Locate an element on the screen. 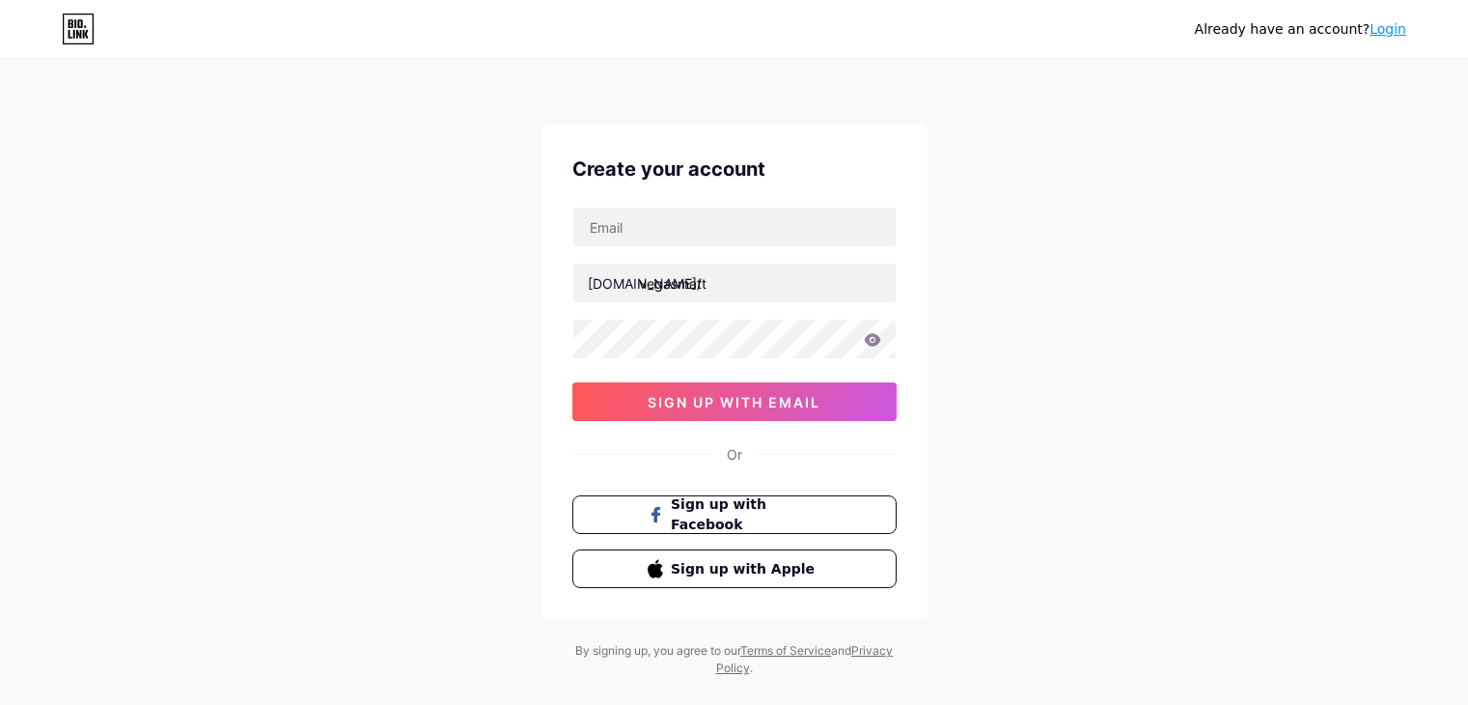 The height and width of the screenshot is (705, 1468). a: Login is located at coordinates (1388, 29).